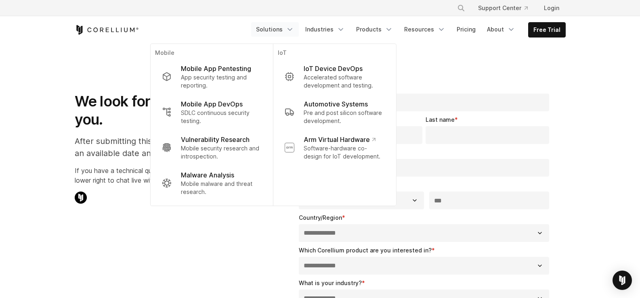  I want to click on button: Search, so click(461, 8).